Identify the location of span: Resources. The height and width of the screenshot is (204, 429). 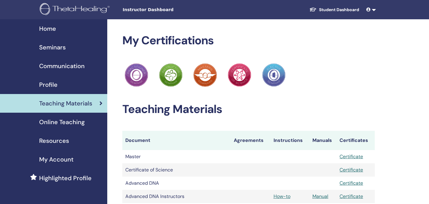
(54, 141).